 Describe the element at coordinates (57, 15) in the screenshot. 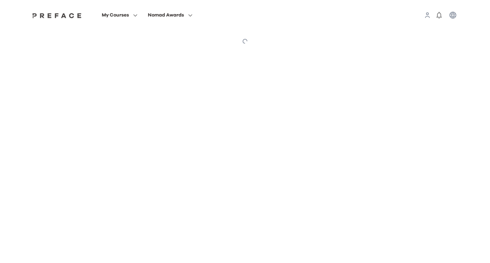

I see `img: Preface Logo` at that location.